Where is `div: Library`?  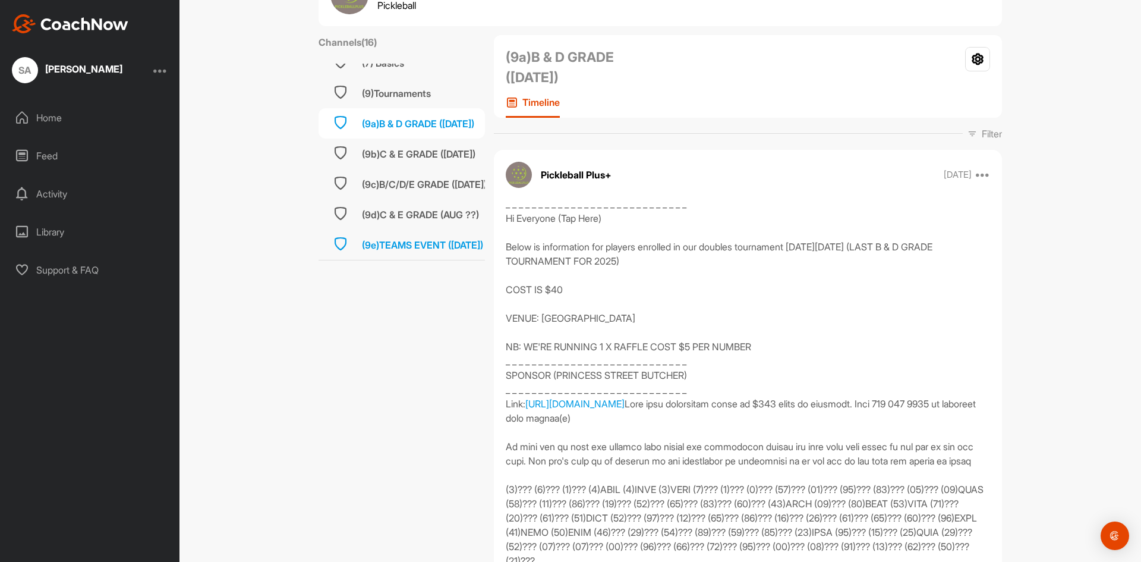 div: Library is located at coordinates (90, 232).